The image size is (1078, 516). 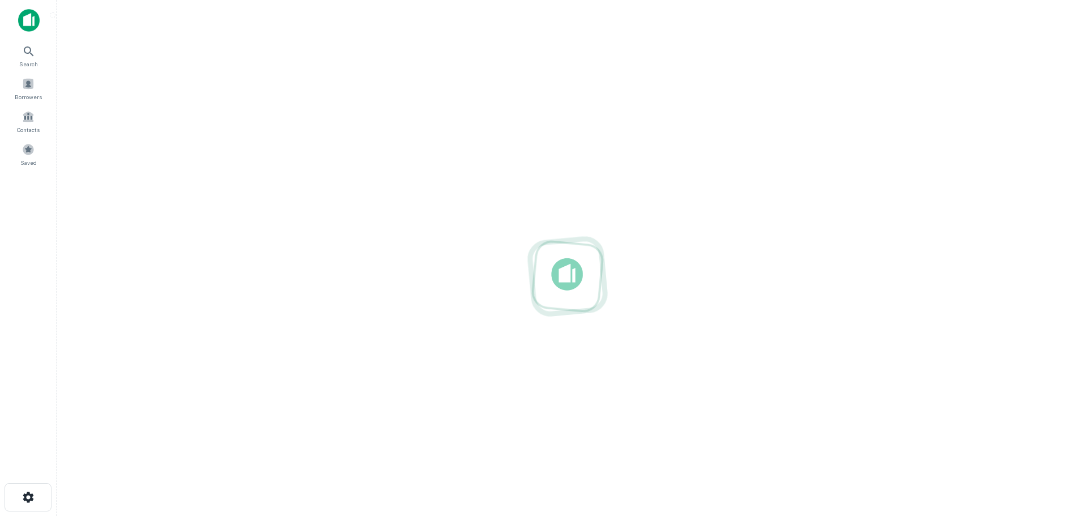 I want to click on a: Borrowers, so click(x=28, y=88).